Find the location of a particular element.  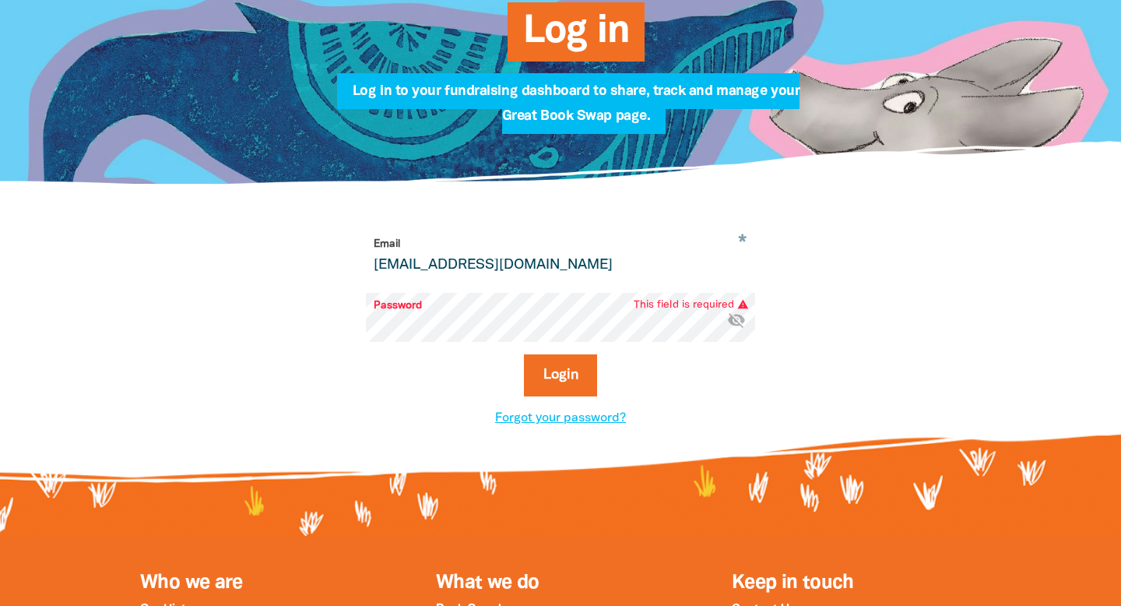

span: Log in is located at coordinates (576, 37).